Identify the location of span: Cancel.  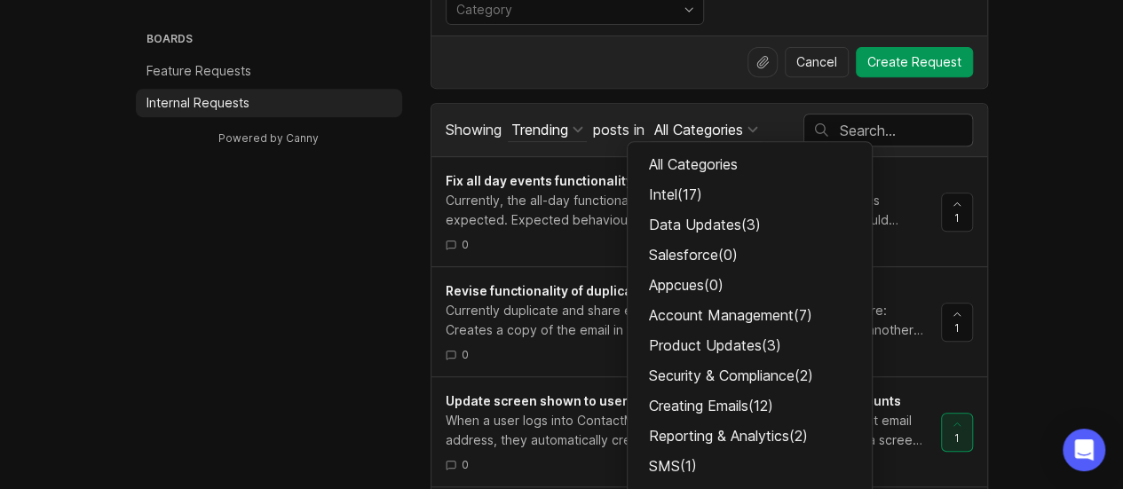
(817, 62).